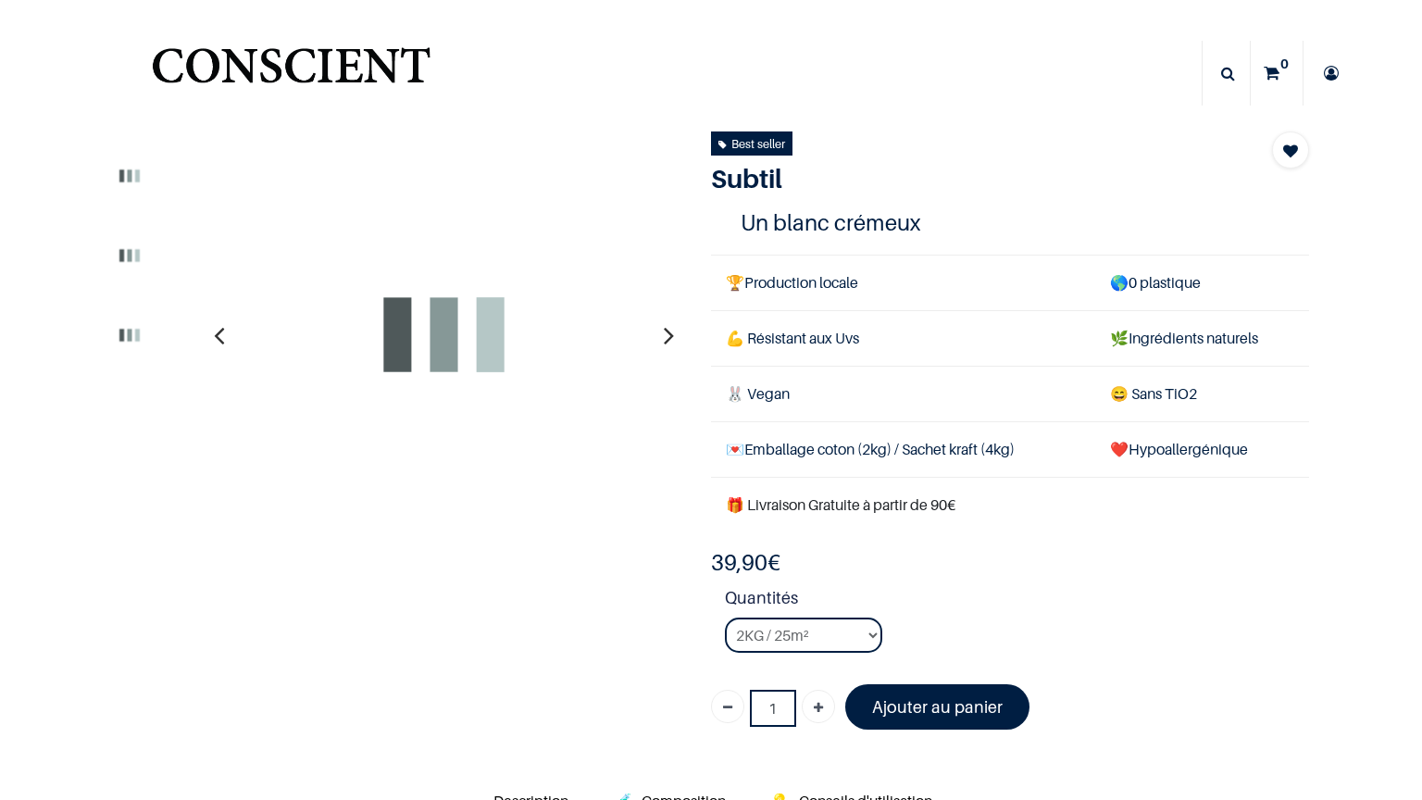  I want to click on span: 🐰 Vegan, so click(757, 393).